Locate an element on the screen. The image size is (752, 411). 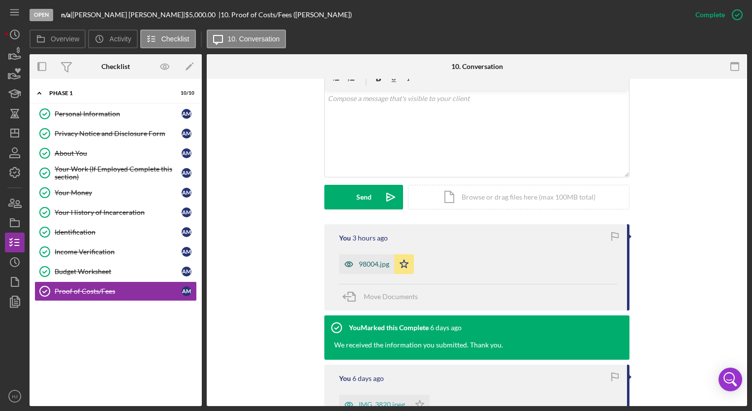
button: Send is located at coordinates (364, 197).